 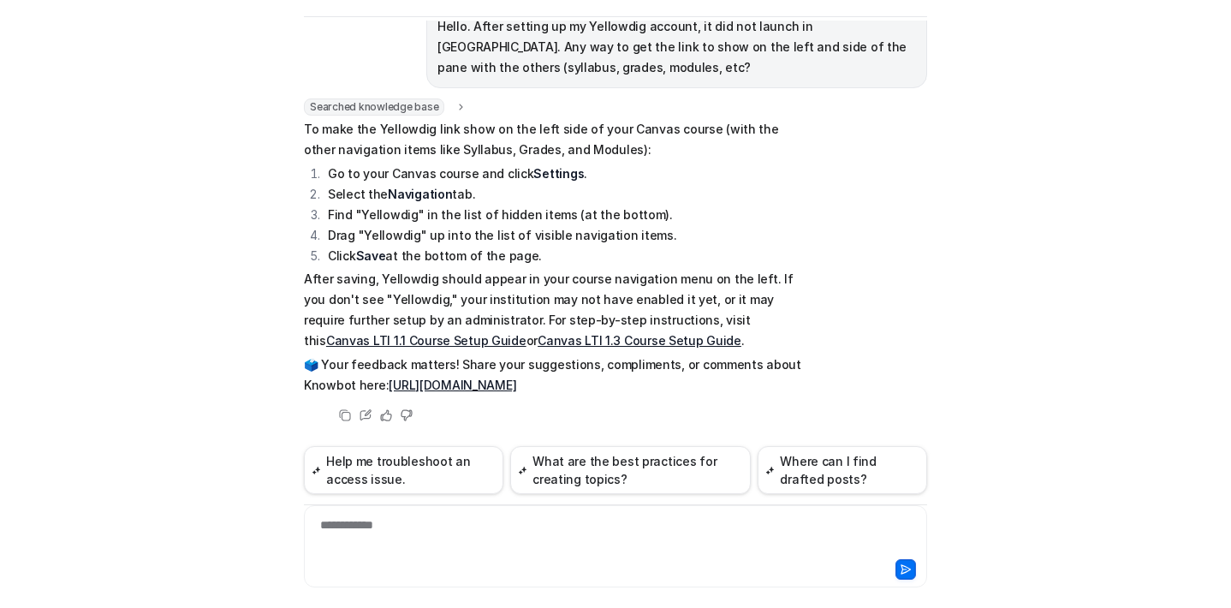 What do you see at coordinates (842, 470) in the screenshot?
I see `button: Where can I find drafted posts?` at bounding box center [842, 470].